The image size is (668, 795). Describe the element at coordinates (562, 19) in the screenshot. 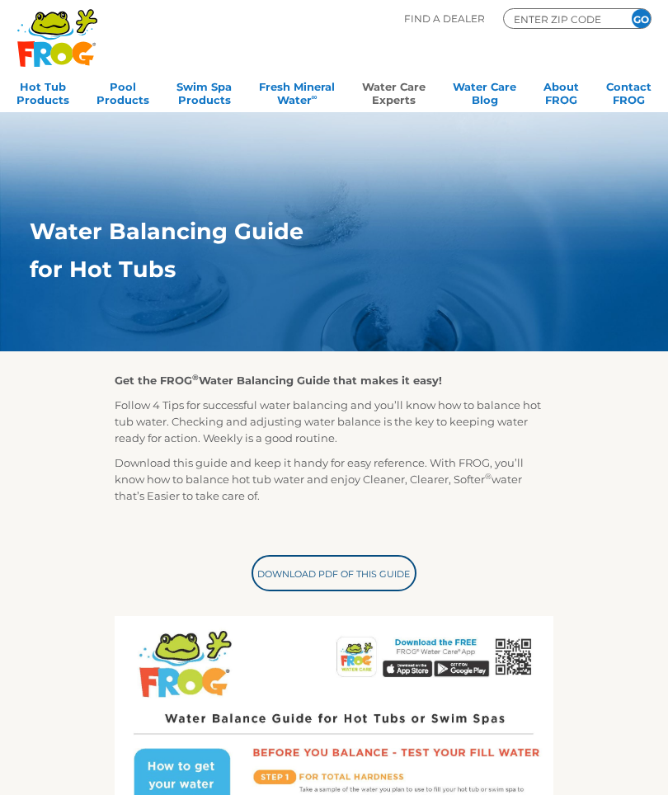

I see `input: Zip Code Form` at that location.